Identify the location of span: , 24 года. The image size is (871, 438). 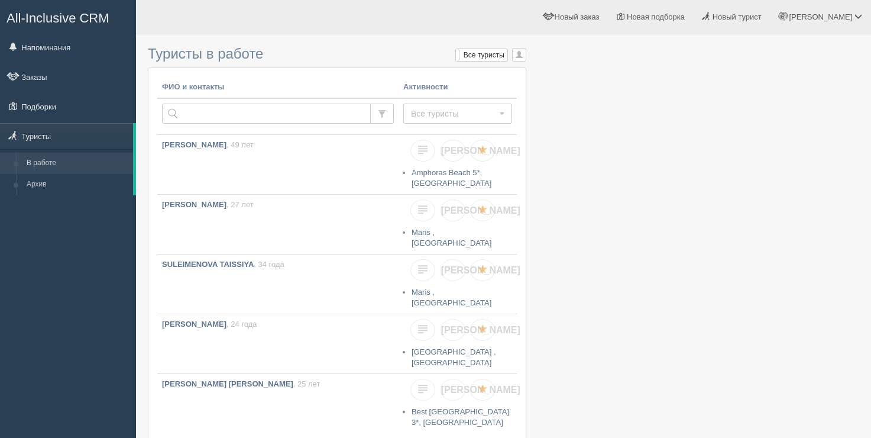
(242, 323).